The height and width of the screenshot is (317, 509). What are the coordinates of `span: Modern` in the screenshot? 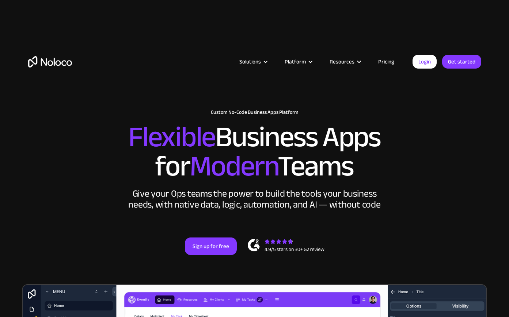 It's located at (233, 166).